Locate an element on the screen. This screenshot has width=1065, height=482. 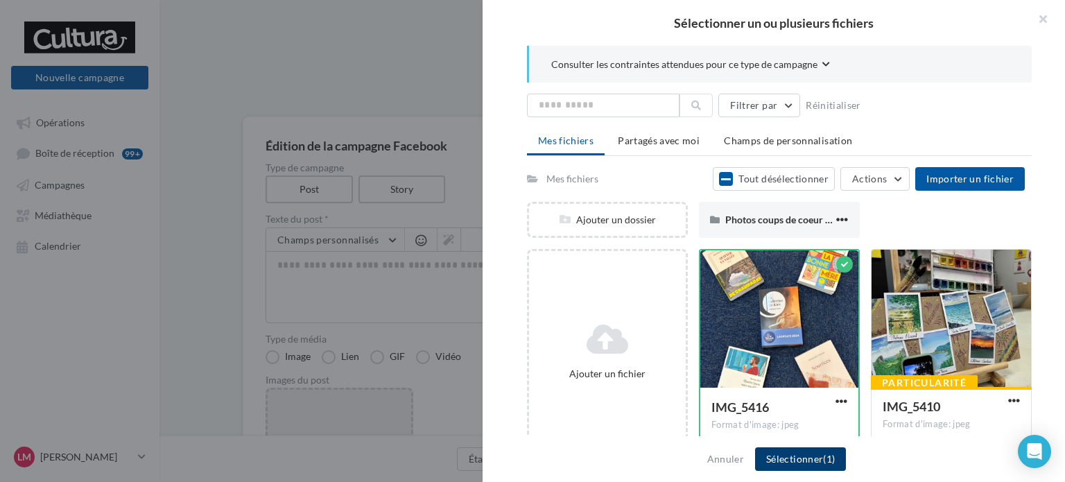
span: (1) is located at coordinates (828, 458).